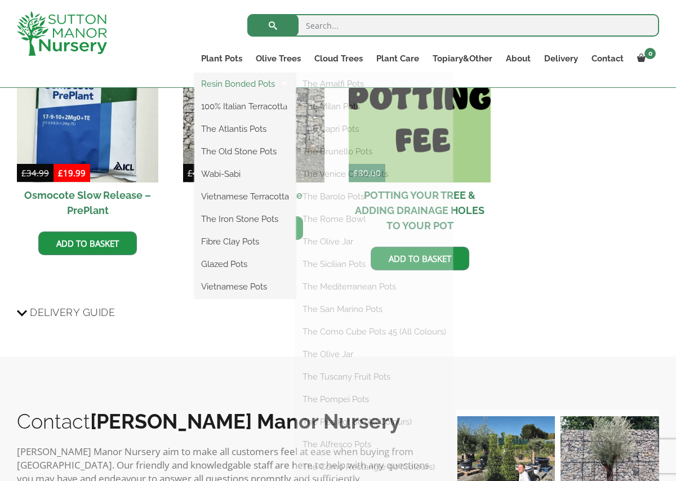  What do you see at coordinates (645, 59) in the screenshot?
I see `a: 0` at bounding box center [645, 59].